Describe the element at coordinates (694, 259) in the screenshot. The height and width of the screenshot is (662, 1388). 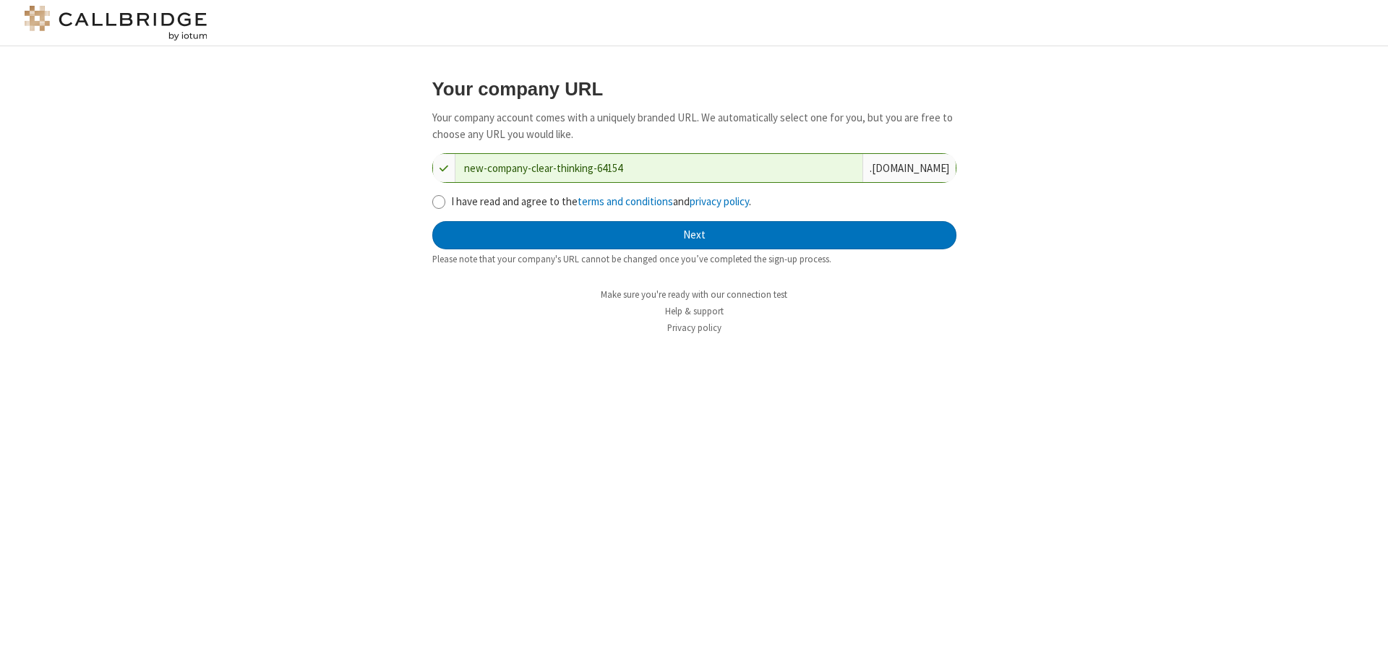
I see `div: Please note that your company's URL cannot be changed once you’ve completed the sign-up process.` at that location.